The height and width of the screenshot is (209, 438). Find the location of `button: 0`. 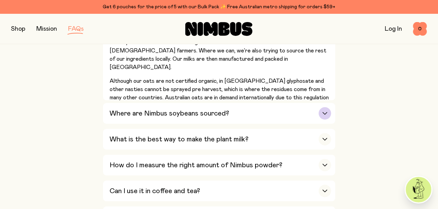

button: 0 is located at coordinates (420, 29).